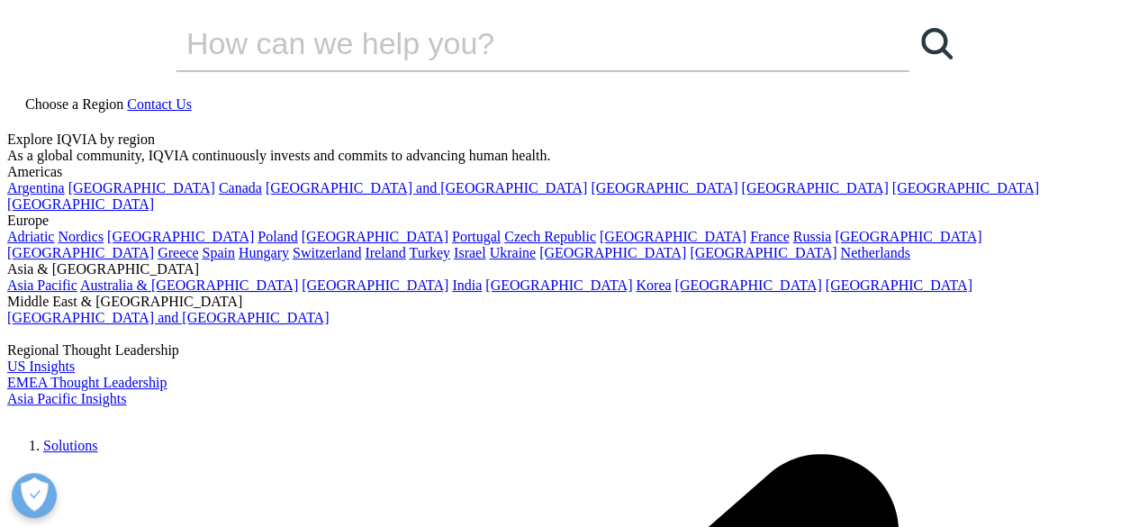  Describe the element at coordinates (517, 43) in the screenshot. I see `input: Search` at that location.